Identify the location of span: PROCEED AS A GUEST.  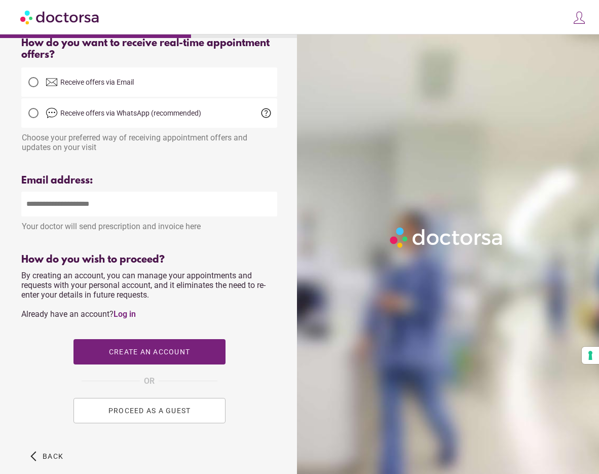
(149, 410).